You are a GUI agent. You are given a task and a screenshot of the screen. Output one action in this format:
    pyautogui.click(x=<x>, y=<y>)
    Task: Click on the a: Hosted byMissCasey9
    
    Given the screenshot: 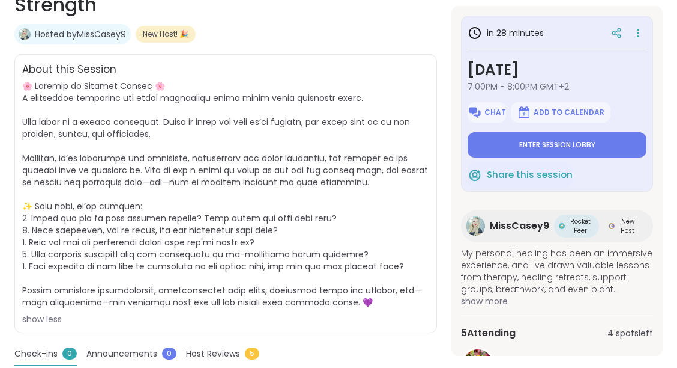 What is the action you would take?
    pyautogui.click(x=80, y=34)
    